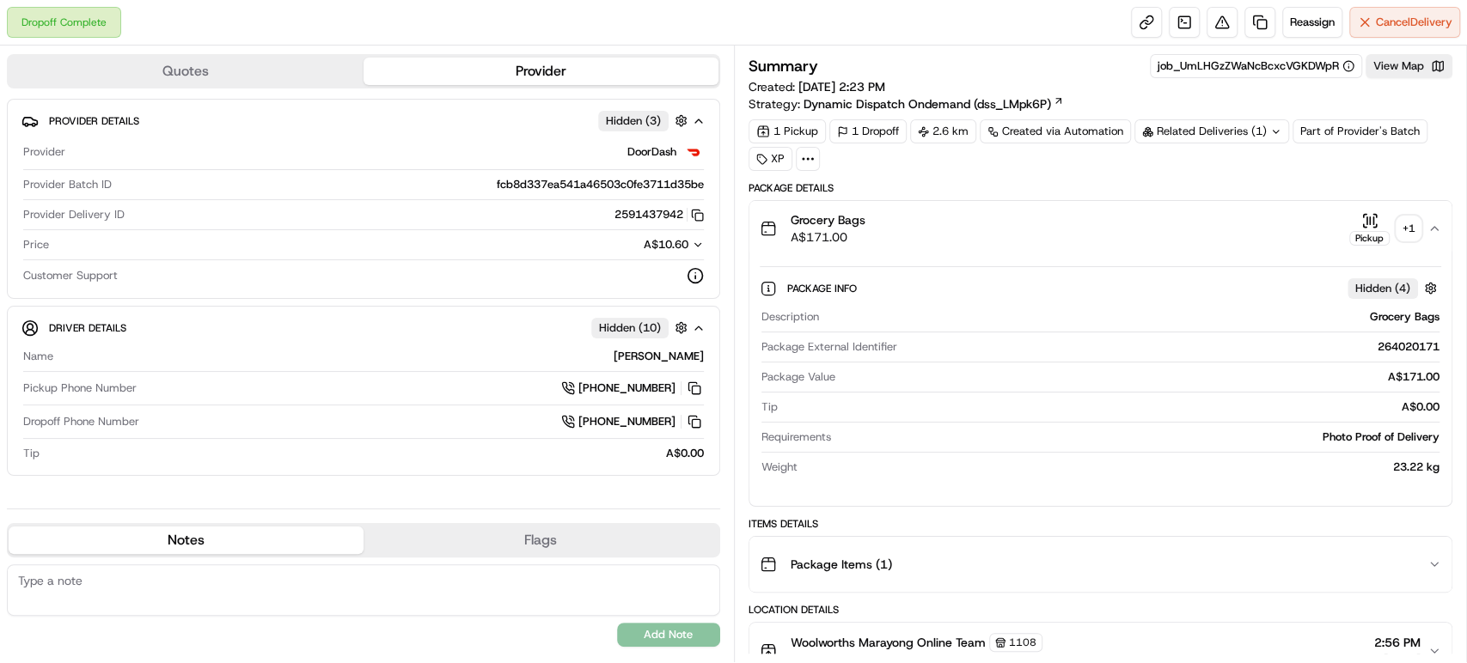  I want to click on div: 23.22 kg, so click(1122, 468).